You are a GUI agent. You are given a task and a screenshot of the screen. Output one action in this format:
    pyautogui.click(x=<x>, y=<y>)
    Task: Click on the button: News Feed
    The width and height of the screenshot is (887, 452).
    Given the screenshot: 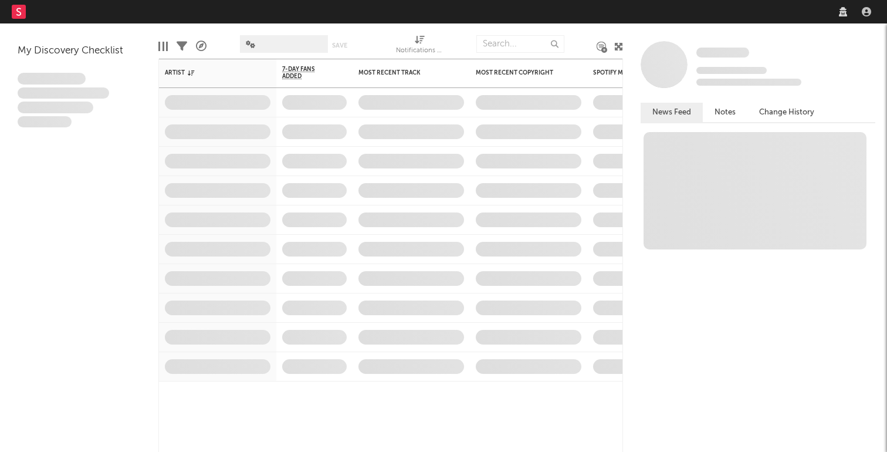 What is the action you would take?
    pyautogui.click(x=672, y=112)
    